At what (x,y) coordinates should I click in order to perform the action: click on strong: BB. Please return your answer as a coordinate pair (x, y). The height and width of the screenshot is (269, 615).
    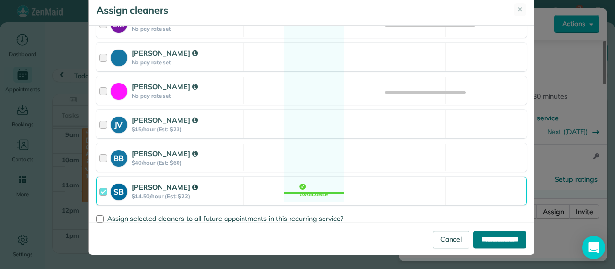
    Looking at the image, I should click on (119, 157).